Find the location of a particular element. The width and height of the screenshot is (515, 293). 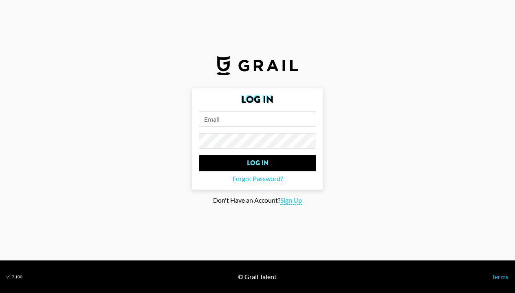

input: Log In is located at coordinates (257, 163).